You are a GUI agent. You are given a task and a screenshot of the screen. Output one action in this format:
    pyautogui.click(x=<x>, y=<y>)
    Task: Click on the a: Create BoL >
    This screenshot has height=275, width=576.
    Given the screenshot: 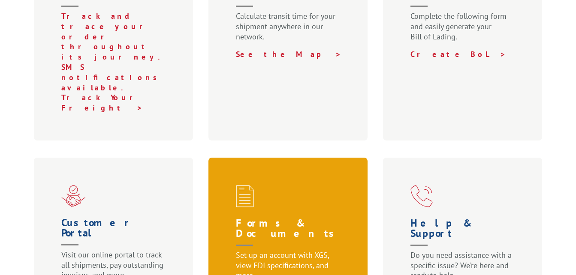 What is the action you would take?
    pyautogui.click(x=458, y=54)
    